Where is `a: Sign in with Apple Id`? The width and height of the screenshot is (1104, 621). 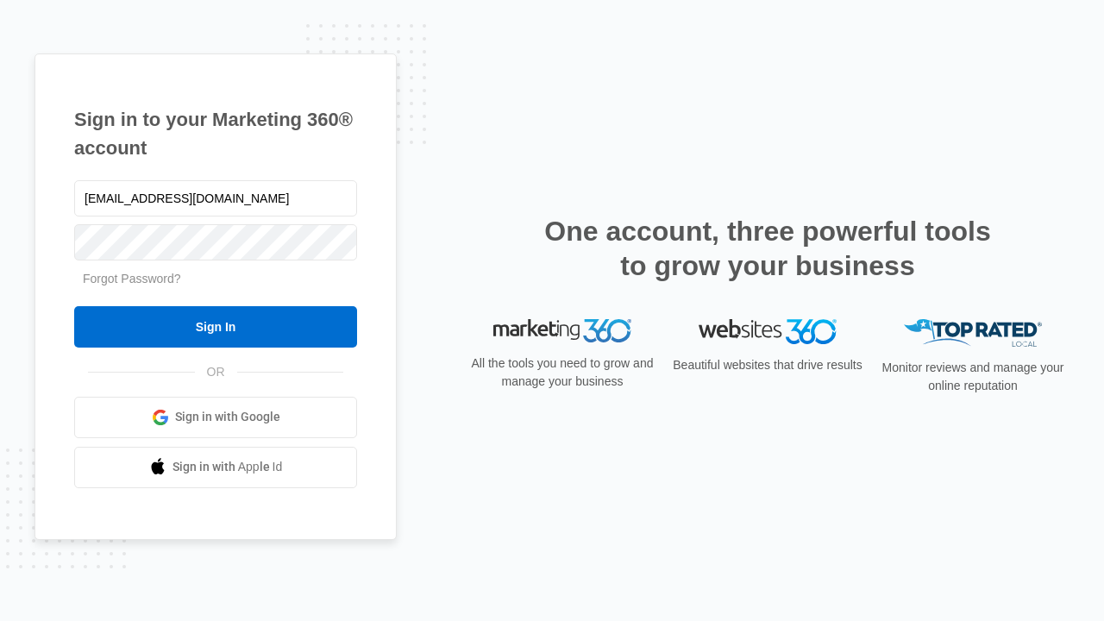 a: Sign in with Apple Id is located at coordinates (216, 468).